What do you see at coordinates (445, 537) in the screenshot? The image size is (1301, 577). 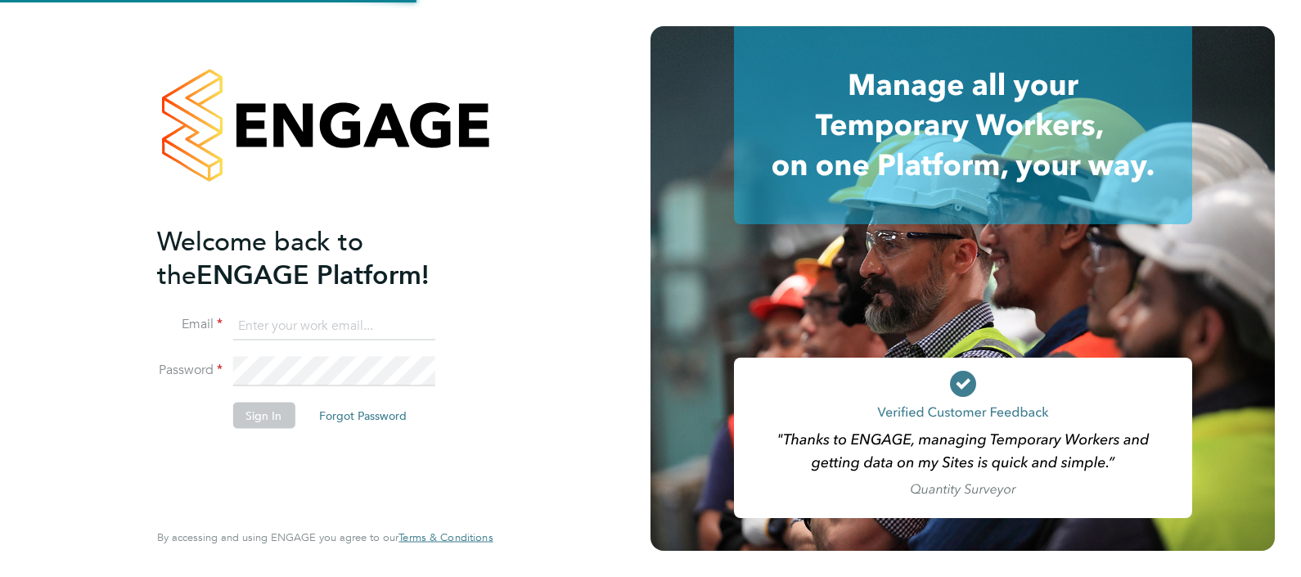 I see `span: Terms & Conditions` at bounding box center [445, 537].